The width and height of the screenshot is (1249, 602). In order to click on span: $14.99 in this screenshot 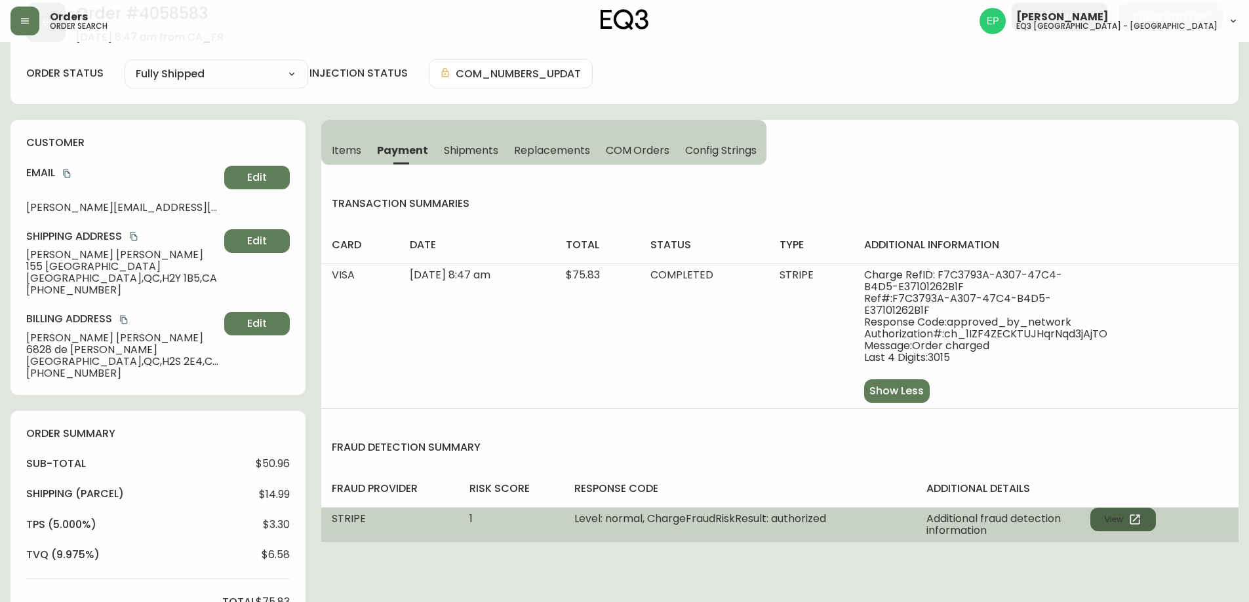, I will do `click(274, 495)`.